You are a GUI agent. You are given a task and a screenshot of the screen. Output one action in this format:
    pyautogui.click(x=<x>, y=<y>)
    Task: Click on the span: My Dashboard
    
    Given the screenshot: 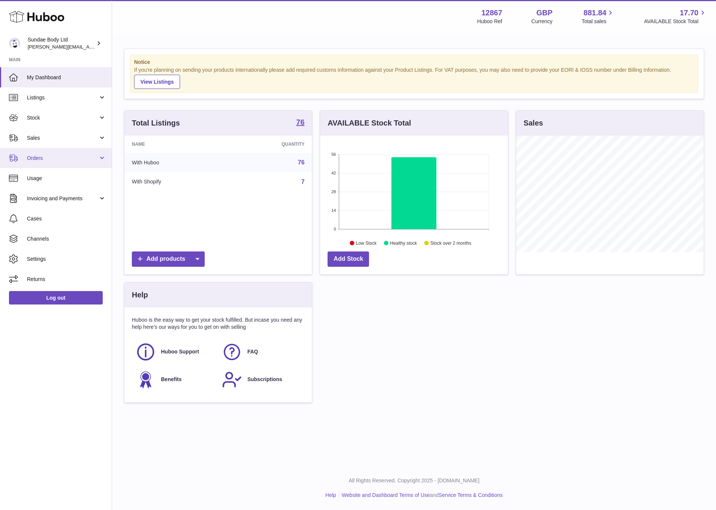 What is the action you would take?
    pyautogui.click(x=66, y=77)
    